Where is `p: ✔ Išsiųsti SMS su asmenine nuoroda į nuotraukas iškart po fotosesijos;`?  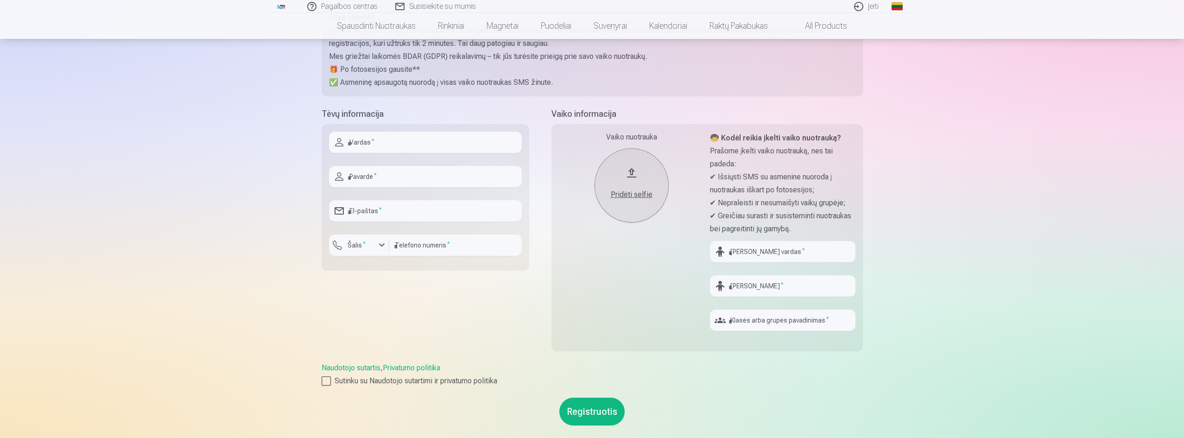 p: ✔ Išsiųsti SMS su asmenine nuoroda į nuotraukas iškart po fotosesijos; is located at coordinates (782, 183).